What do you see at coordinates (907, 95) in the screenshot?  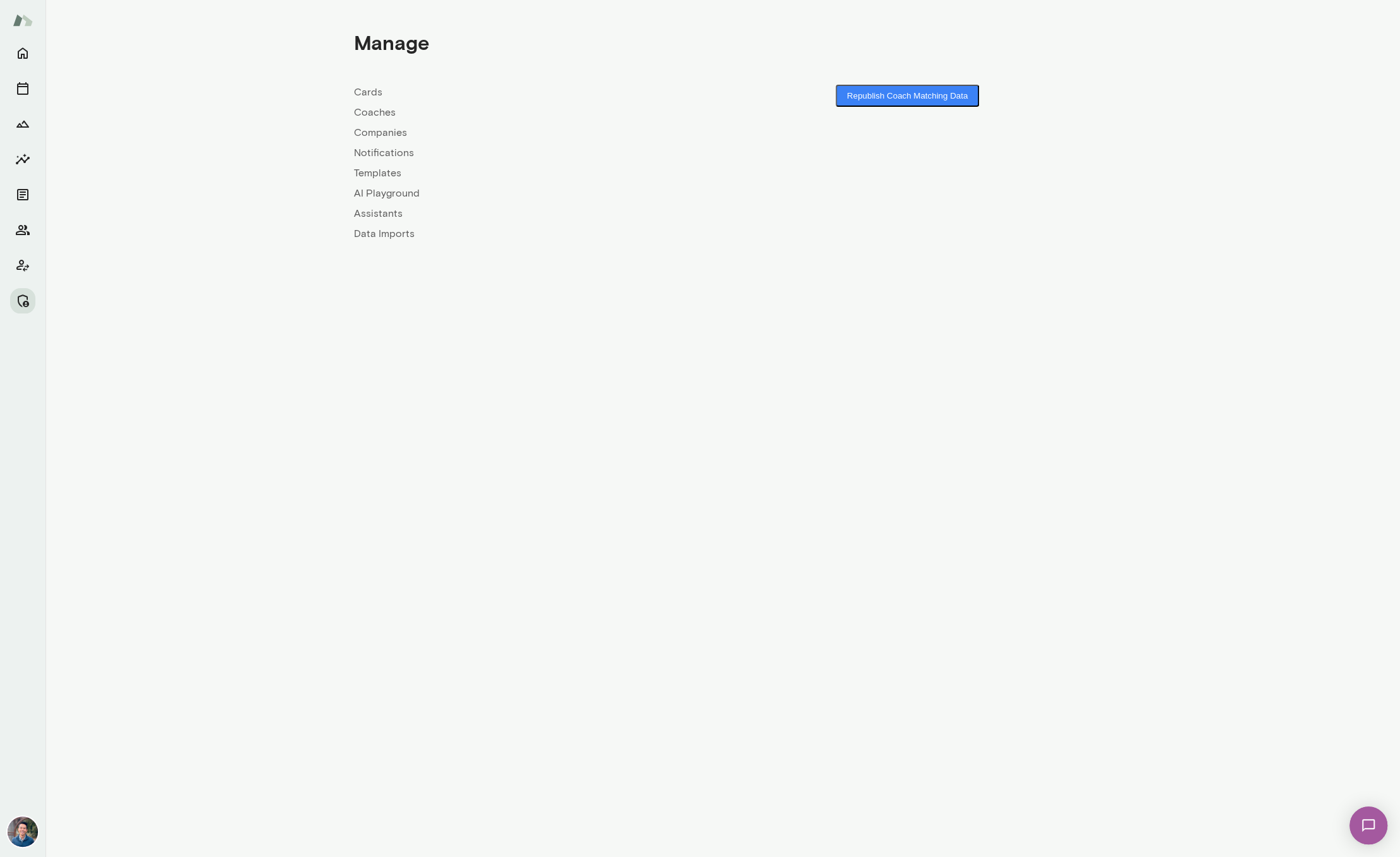 I see `button: Republish Coach Matching Data` at bounding box center [907, 95].